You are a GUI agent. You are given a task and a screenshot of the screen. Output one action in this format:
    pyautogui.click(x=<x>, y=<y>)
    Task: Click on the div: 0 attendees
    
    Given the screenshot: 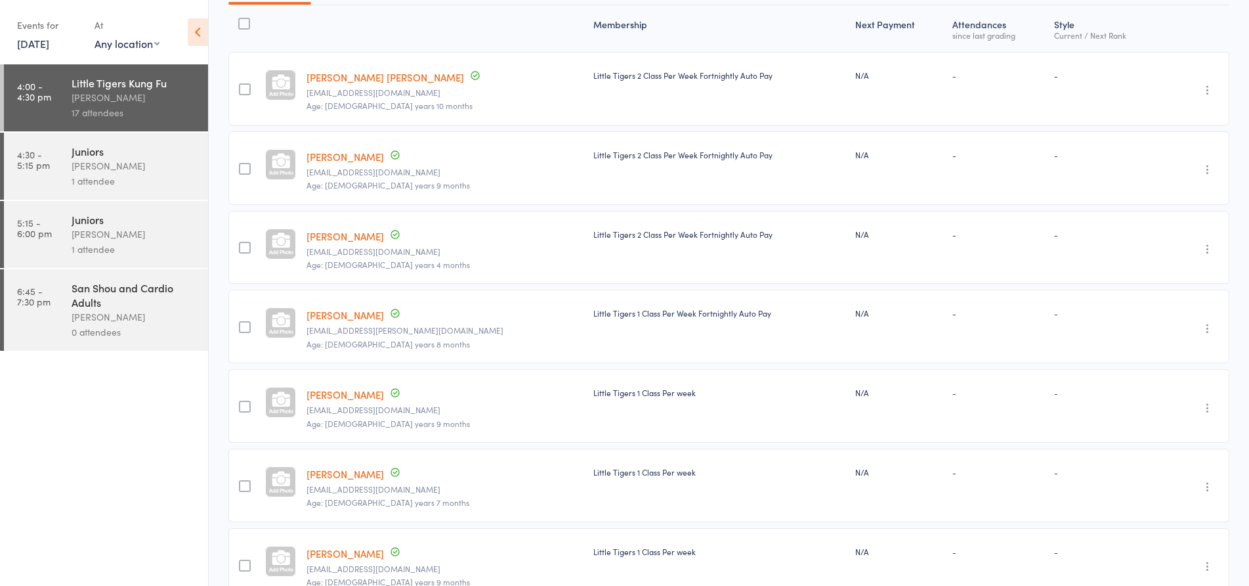 What is the action you would take?
    pyautogui.click(x=134, y=331)
    